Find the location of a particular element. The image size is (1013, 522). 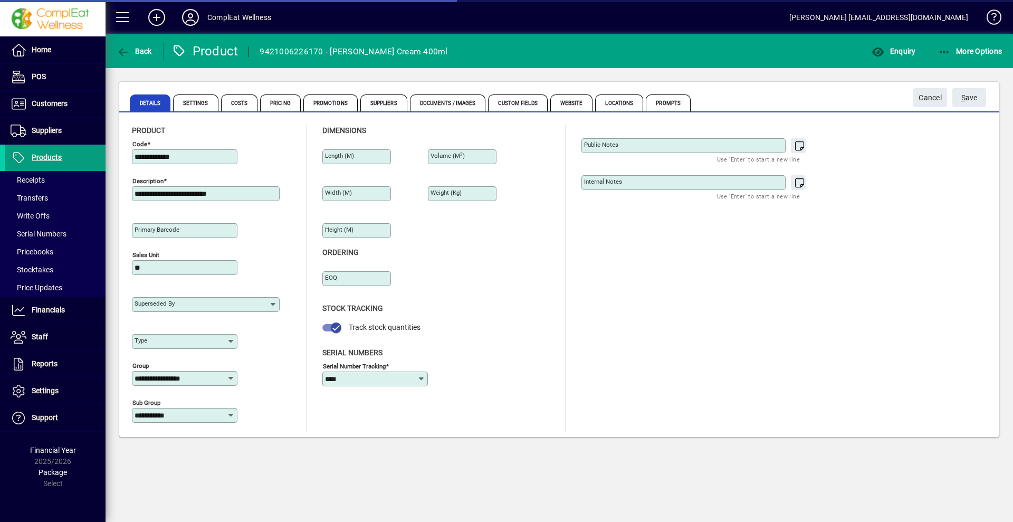

span: Ordering is located at coordinates (340, 252).